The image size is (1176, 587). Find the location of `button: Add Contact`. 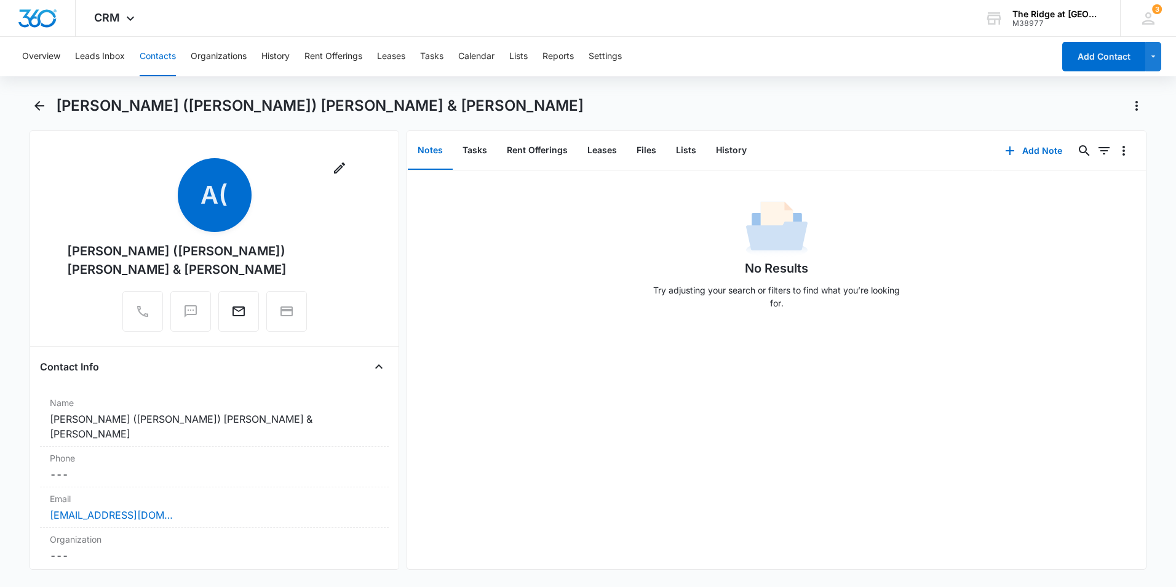

button: Add Contact is located at coordinates (1104, 57).